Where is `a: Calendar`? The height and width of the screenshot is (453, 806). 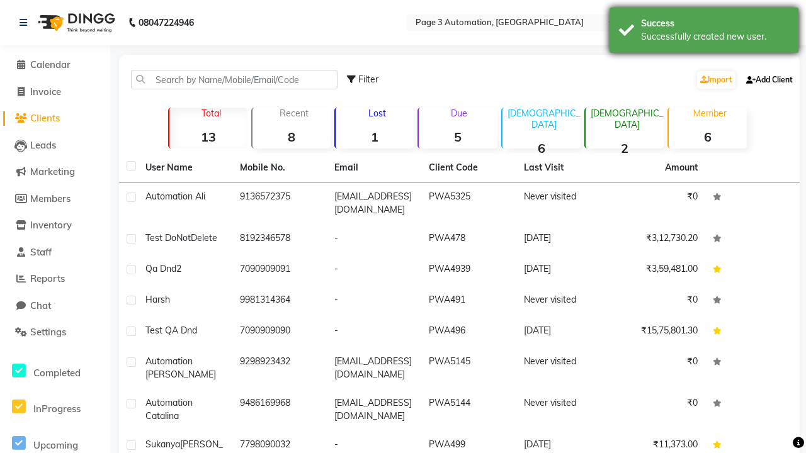
a: Calendar is located at coordinates (55, 65).